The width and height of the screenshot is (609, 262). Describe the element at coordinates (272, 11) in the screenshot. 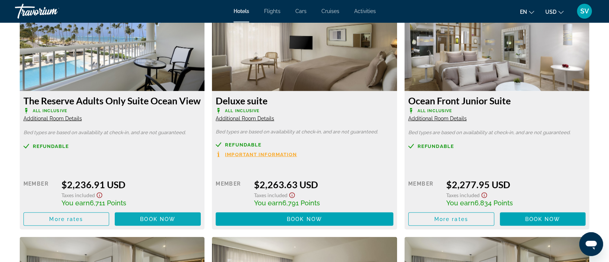

I see `a: Flights` at that location.